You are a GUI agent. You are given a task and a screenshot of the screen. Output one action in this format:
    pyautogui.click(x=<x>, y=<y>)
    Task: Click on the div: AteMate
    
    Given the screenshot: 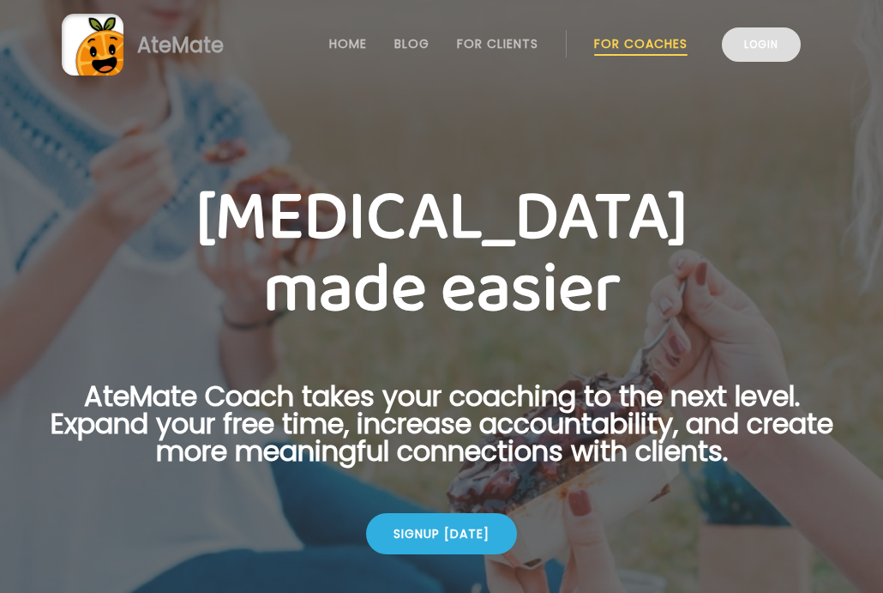 What is the action you would take?
    pyautogui.click(x=173, y=45)
    